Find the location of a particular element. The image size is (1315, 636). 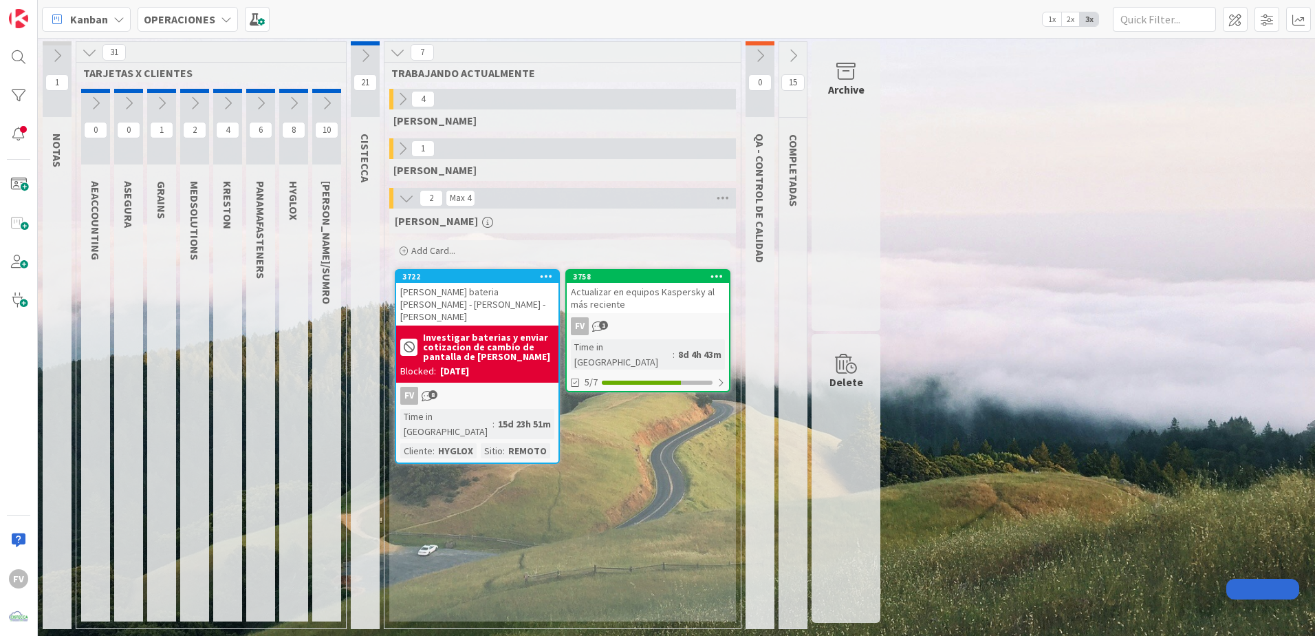

input: Quick Filter... is located at coordinates (1165, 19).